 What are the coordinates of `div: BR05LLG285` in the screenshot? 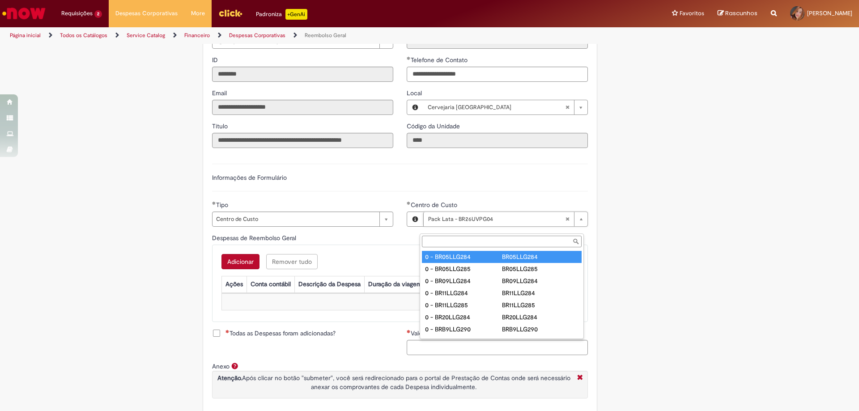 It's located at (540, 269).